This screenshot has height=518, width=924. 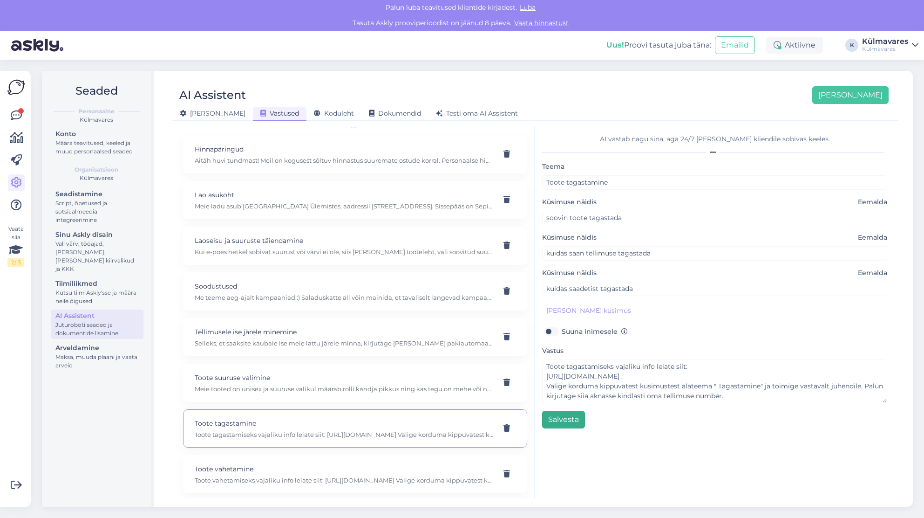 I want to click on p: Tellimusele ise järele minemine, so click(x=344, y=332).